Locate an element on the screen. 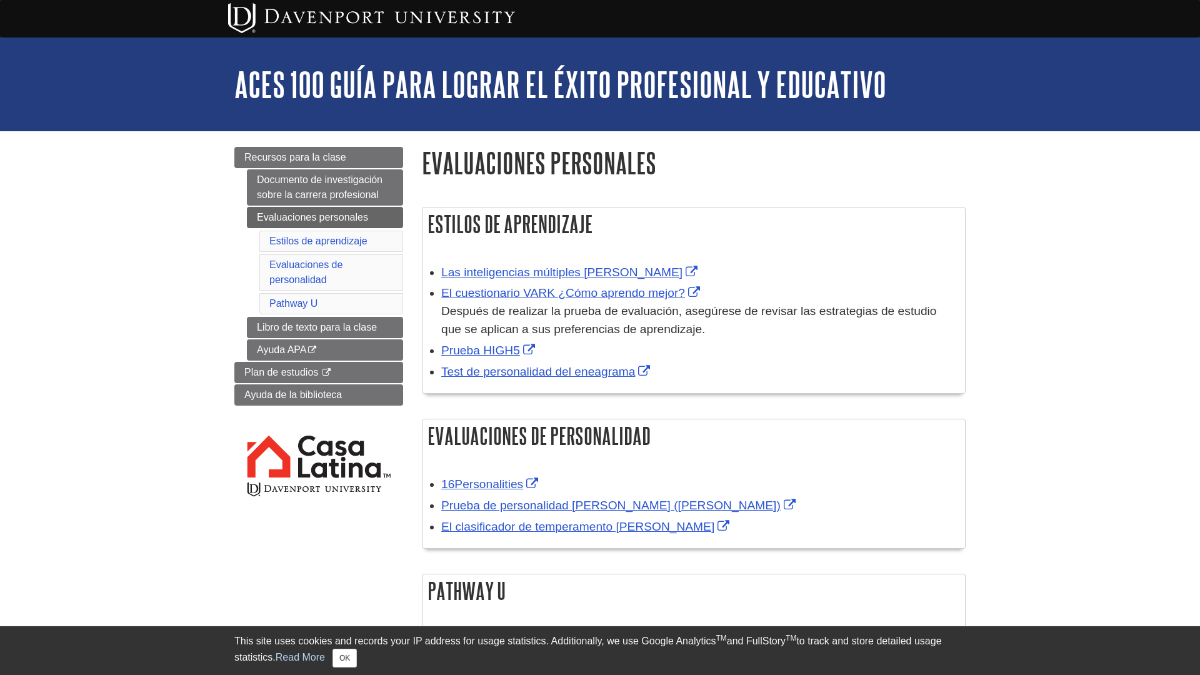 This screenshot has width=1200, height=675. a: Evaluaciones personales is located at coordinates (325, 218).